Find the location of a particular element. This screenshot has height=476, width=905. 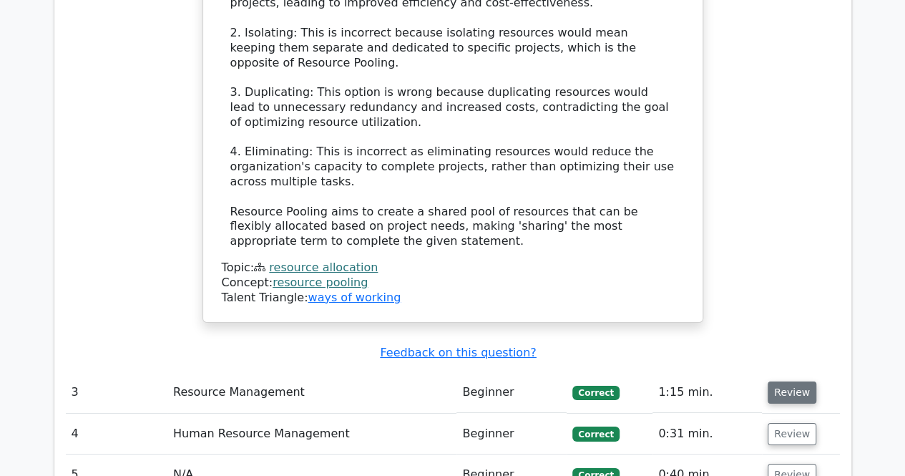

div: Topic: is located at coordinates (453, 268).